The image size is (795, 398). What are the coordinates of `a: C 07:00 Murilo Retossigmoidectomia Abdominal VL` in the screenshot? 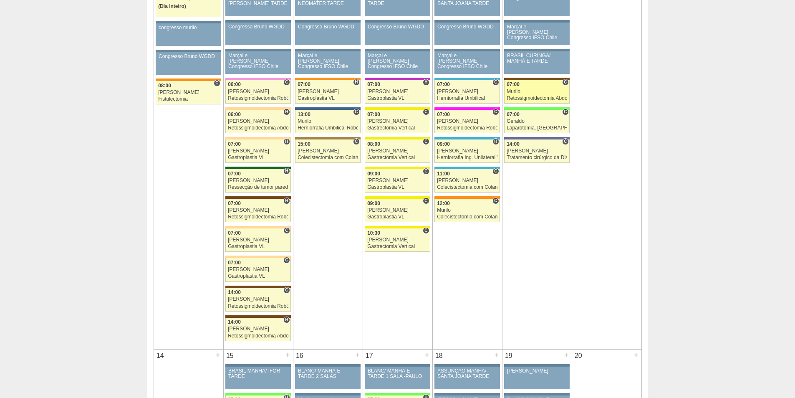 It's located at (537, 92).